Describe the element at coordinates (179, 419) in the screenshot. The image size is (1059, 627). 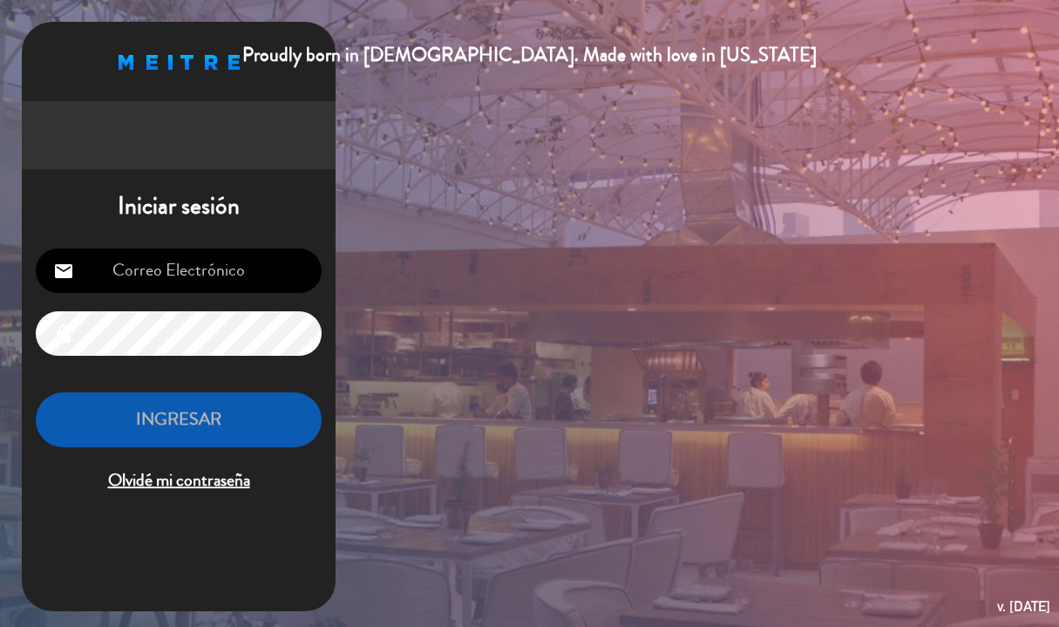
I see `button: INGRESAR` at that location.